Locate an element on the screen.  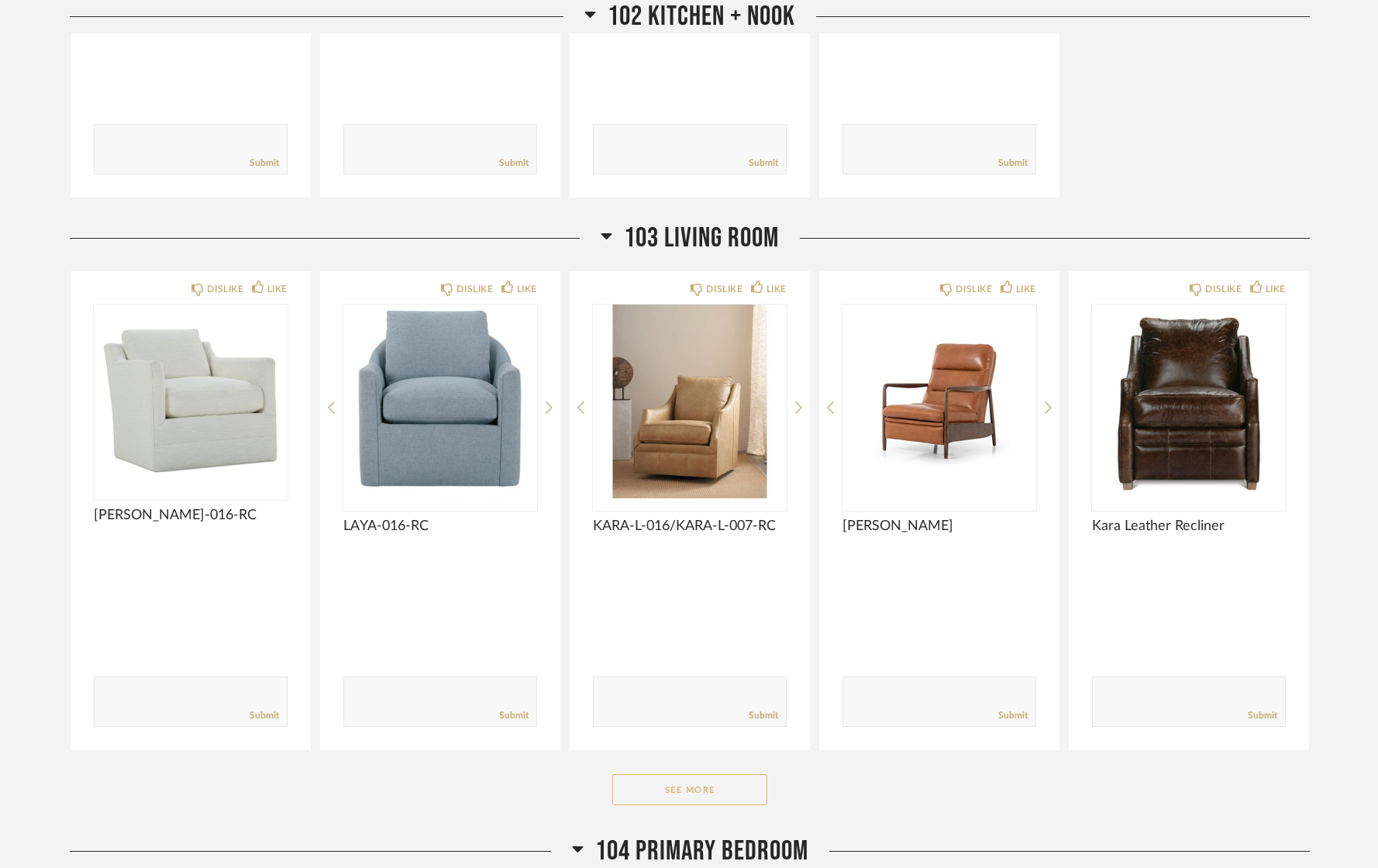
span: 104 Primary Bedroom is located at coordinates (701, 851).